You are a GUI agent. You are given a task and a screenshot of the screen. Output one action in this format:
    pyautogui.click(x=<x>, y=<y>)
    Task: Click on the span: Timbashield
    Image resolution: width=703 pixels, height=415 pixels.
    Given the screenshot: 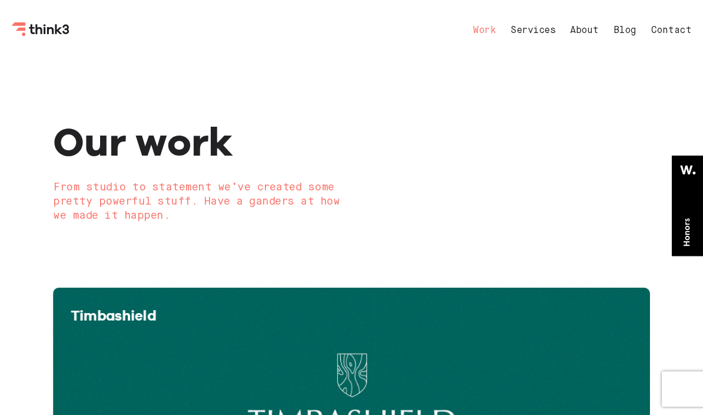 What is the action you would take?
    pyautogui.click(x=113, y=315)
    